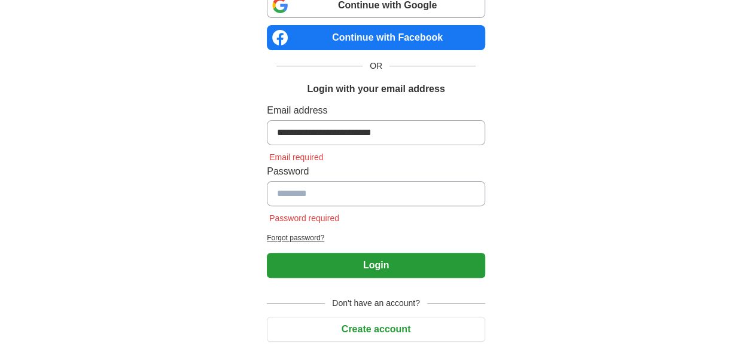  Describe the element at coordinates (376, 111) in the screenshot. I see `label: Email address` at that location.